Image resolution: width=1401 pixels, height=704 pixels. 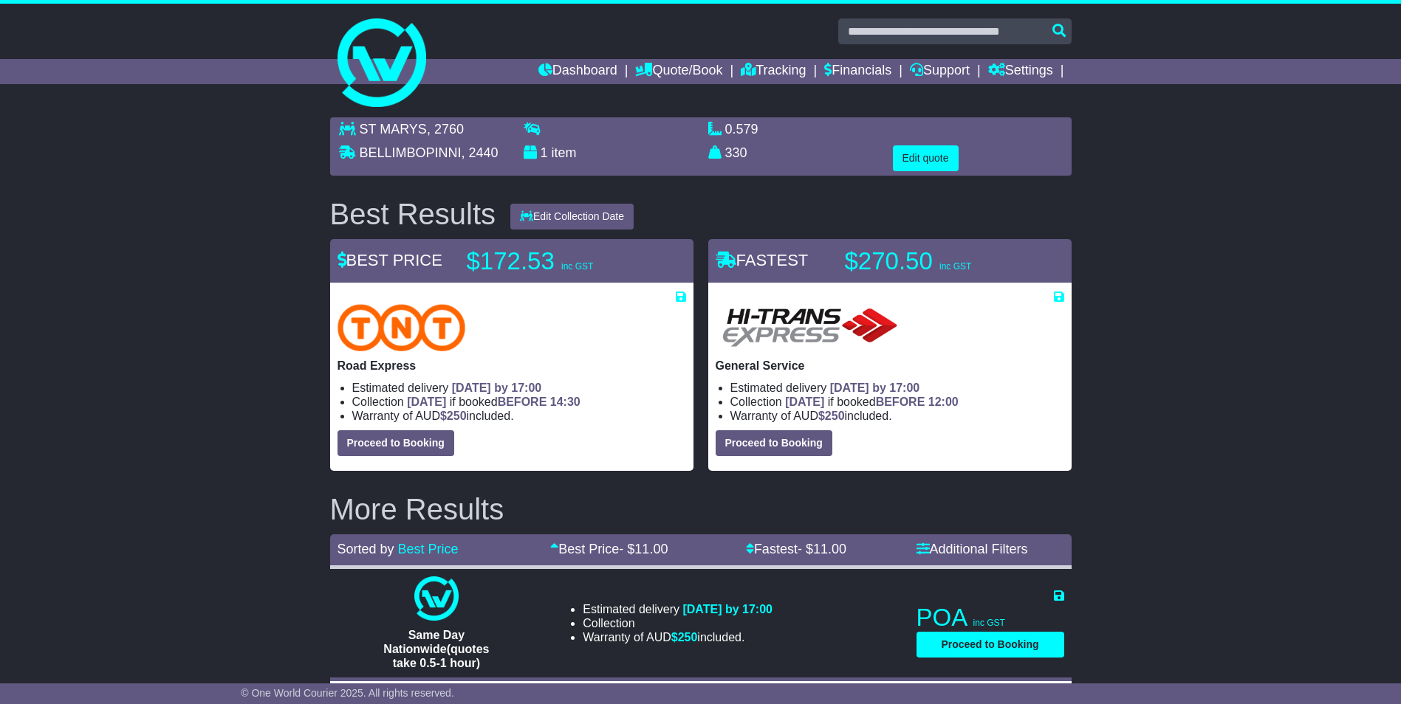 What do you see at coordinates (564, 153) in the screenshot?
I see `span: item` at bounding box center [564, 153].